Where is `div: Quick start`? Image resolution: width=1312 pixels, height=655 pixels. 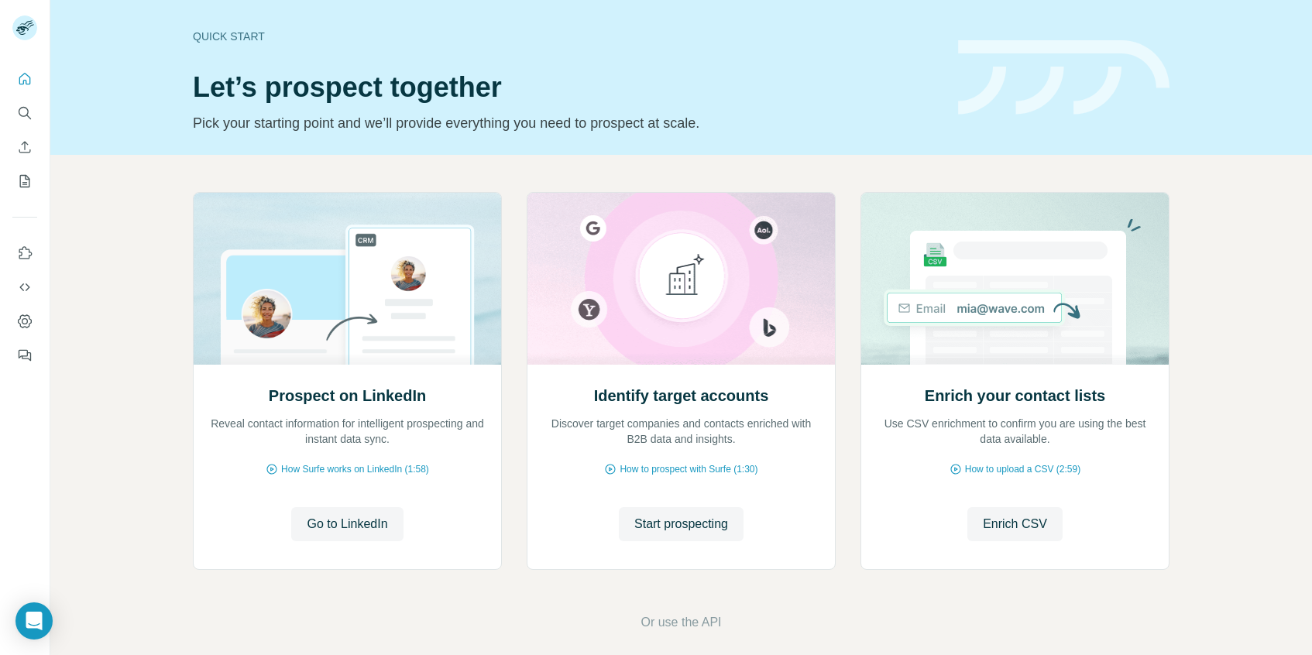 div: Quick start is located at coordinates (566, 36).